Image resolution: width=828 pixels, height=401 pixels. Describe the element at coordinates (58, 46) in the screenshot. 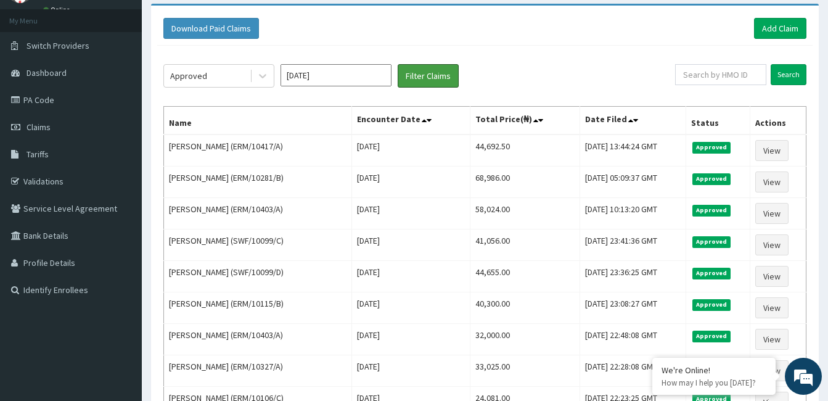

I see `span: Switch Providers` at that location.